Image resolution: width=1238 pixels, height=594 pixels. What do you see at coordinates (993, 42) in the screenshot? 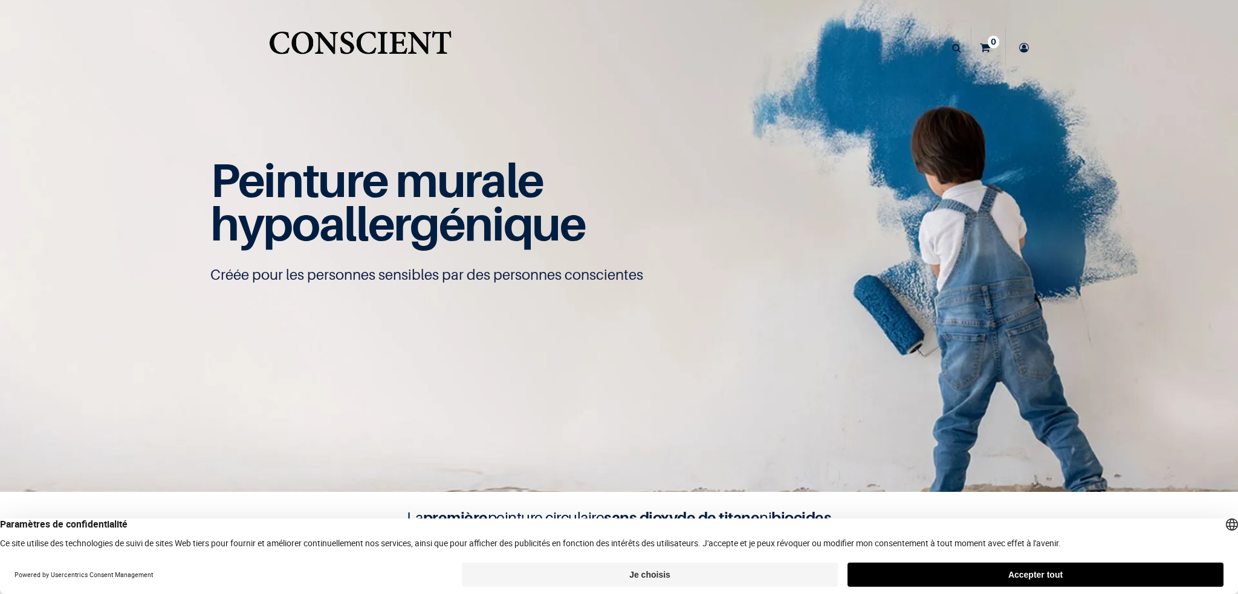
I see `sup: 0` at bounding box center [993, 42].